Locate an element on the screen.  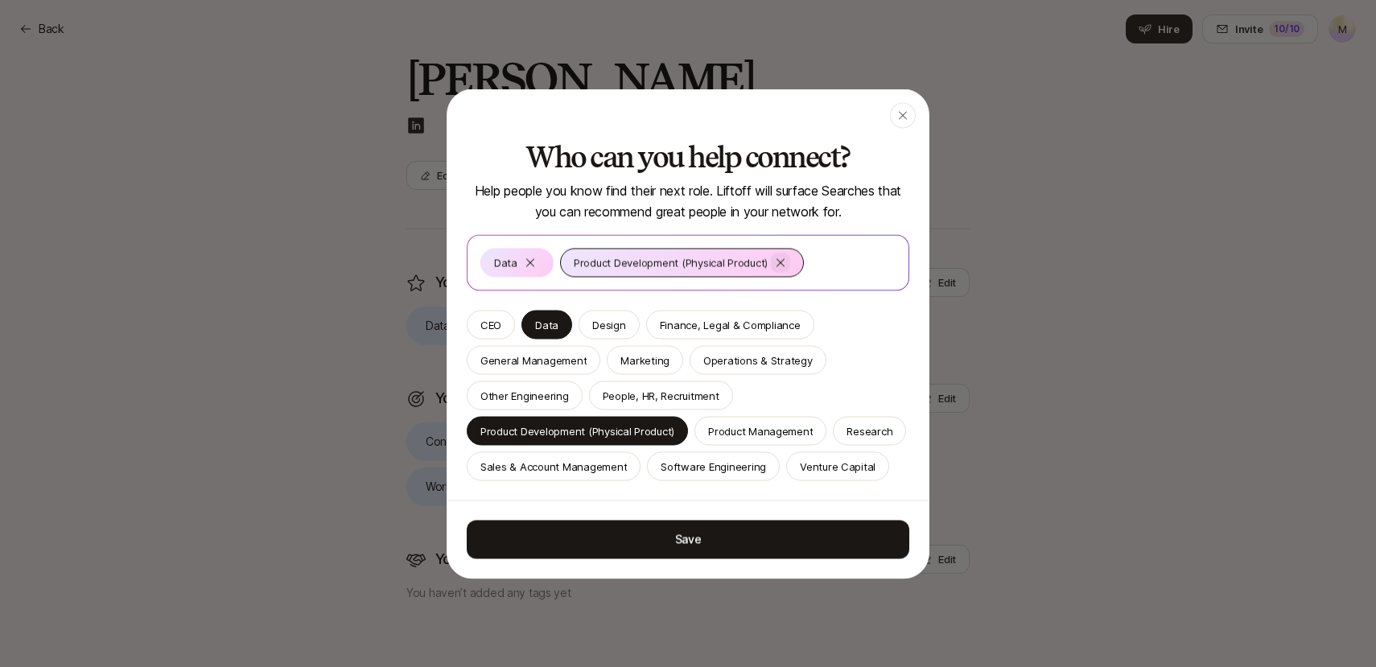
div: Product Management is located at coordinates (760, 430).